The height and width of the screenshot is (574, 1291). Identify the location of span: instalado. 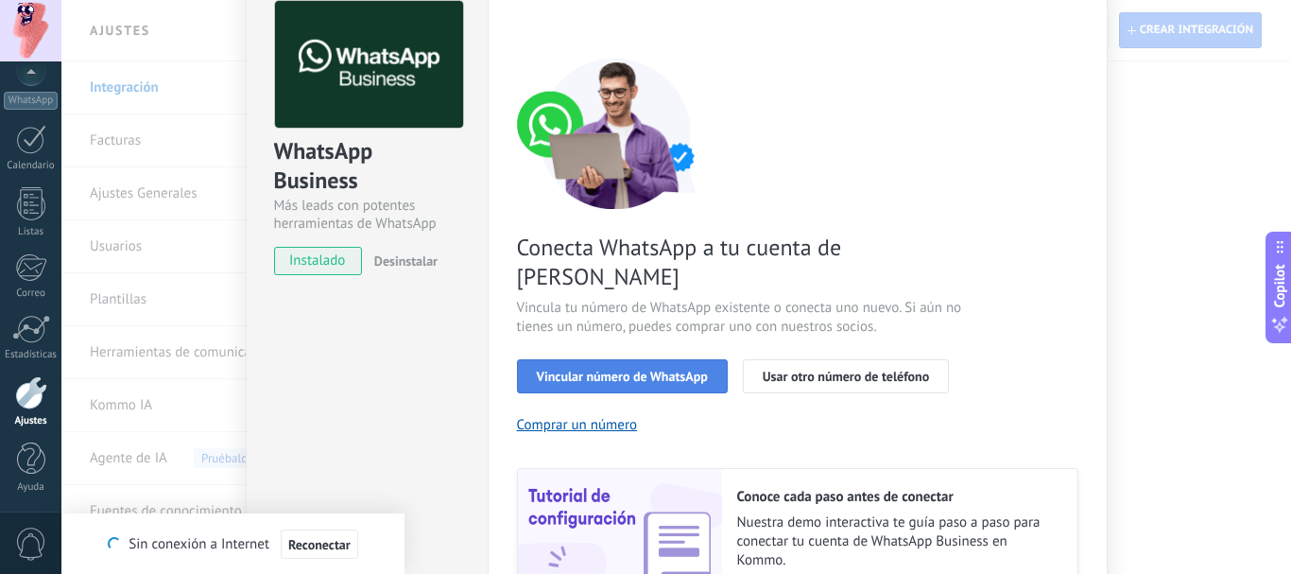
(318, 261).